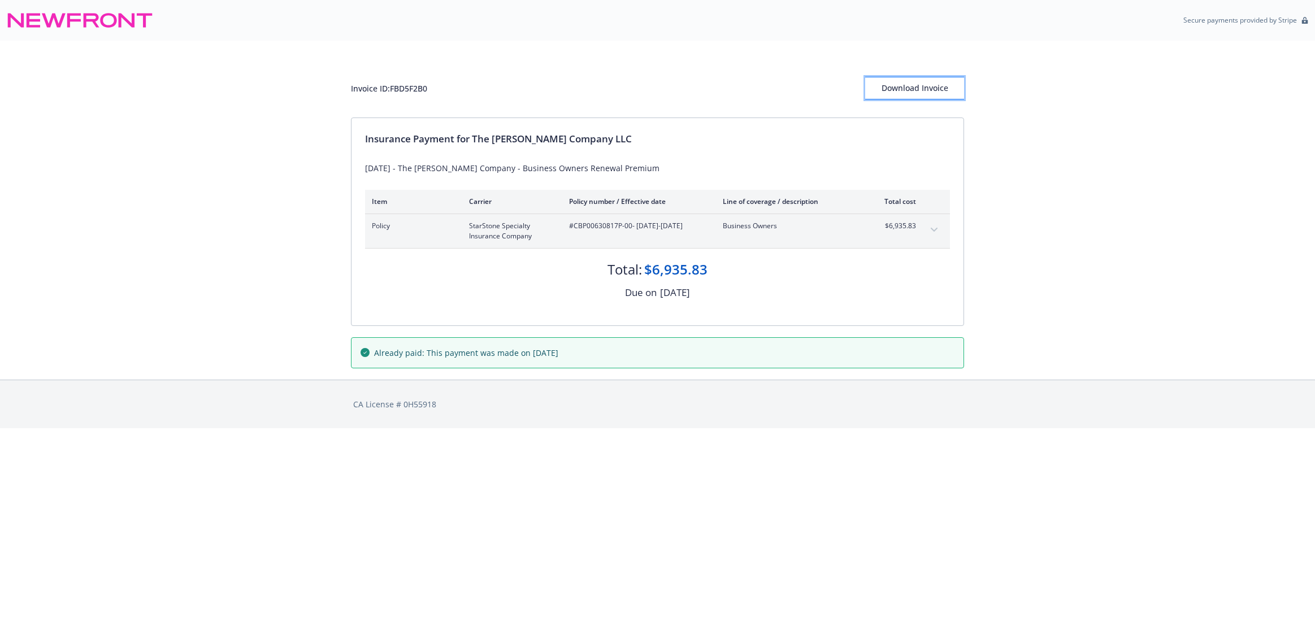 The height and width of the screenshot is (644, 1315). What do you see at coordinates (895, 226) in the screenshot?
I see `span: $6,935.83` at bounding box center [895, 226].